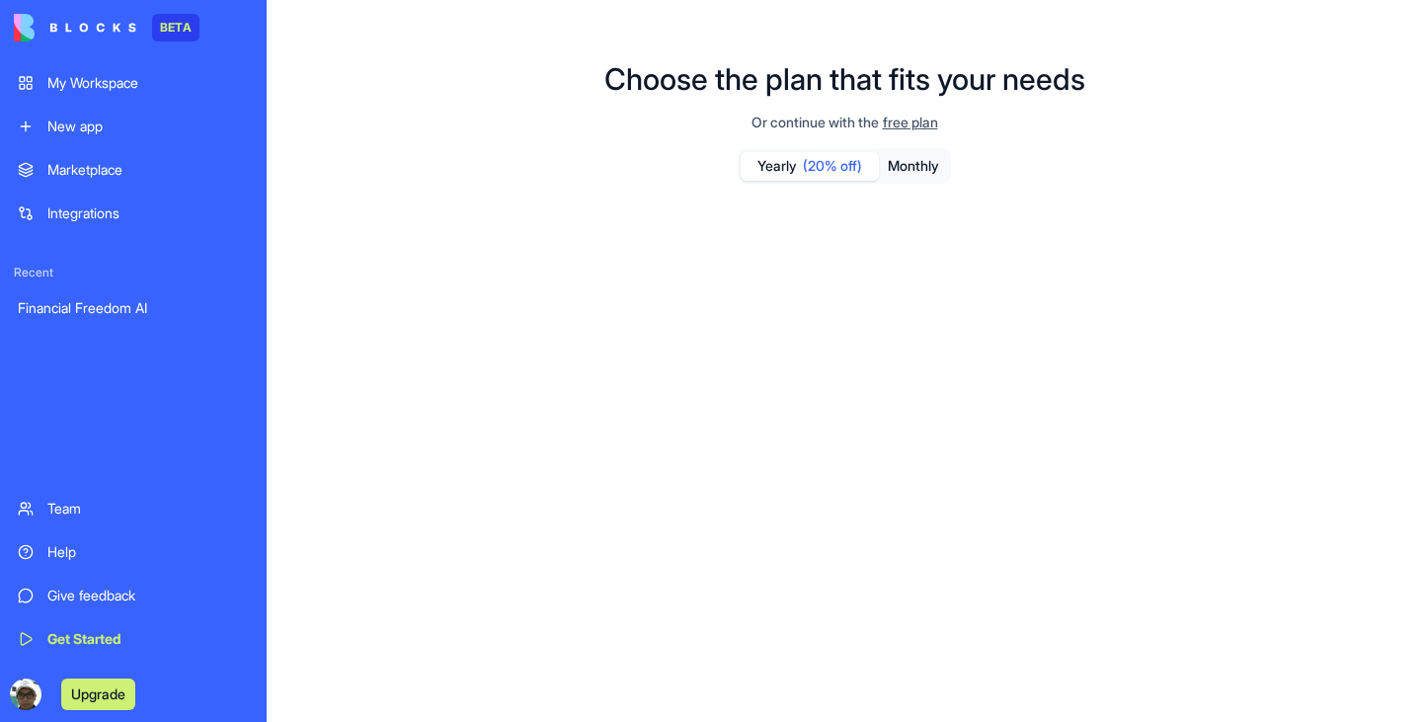  Describe the element at coordinates (176, 28) in the screenshot. I see `div: BETA` at that location.